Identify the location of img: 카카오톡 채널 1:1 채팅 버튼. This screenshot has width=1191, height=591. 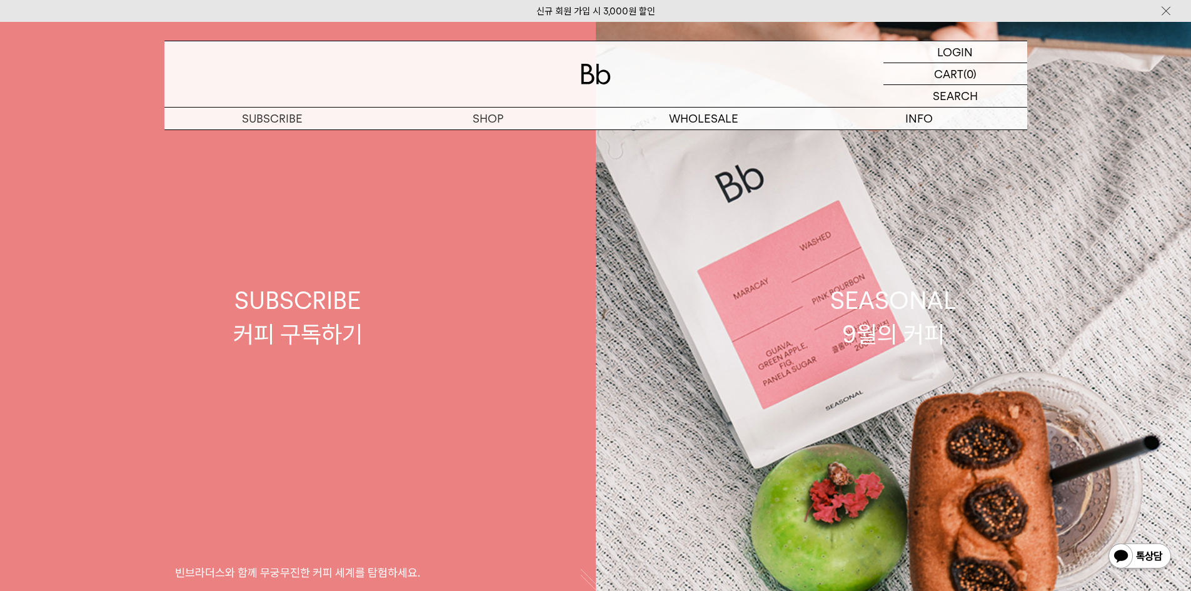
(1139, 557).